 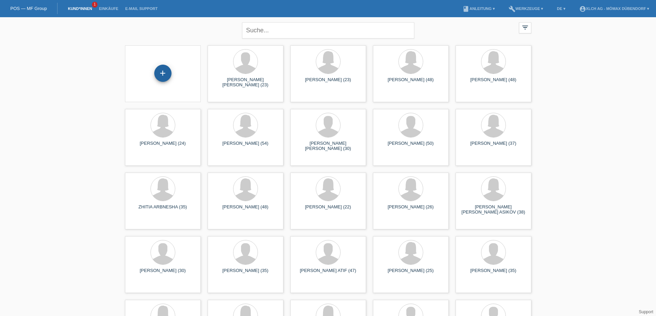 I want to click on i: filter_list, so click(x=525, y=28).